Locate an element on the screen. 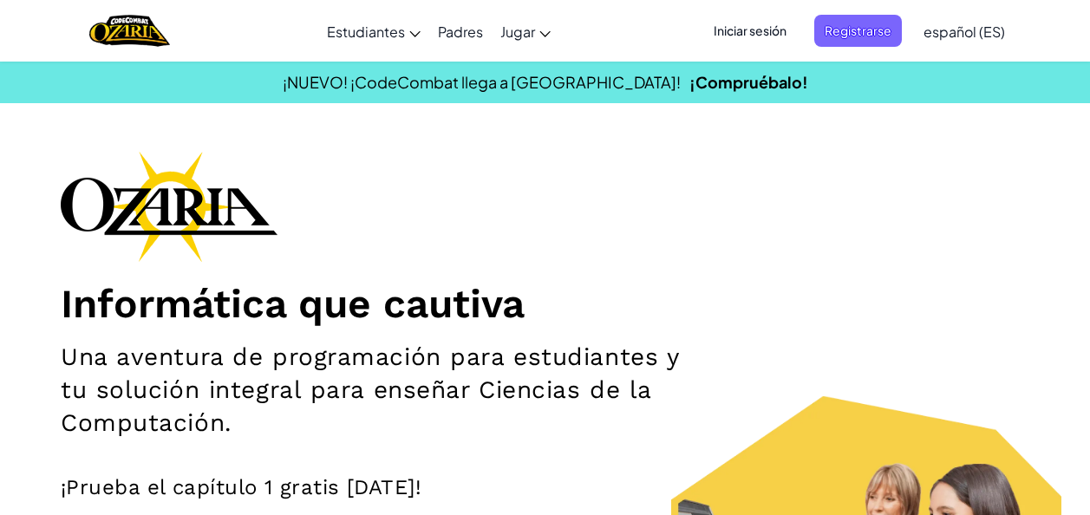 The height and width of the screenshot is (515, 1090). h2: Una aventura de programación para estudiantes y tu solución integral para enseñar Ciencias de la ... is located at coordinates (385, 390).